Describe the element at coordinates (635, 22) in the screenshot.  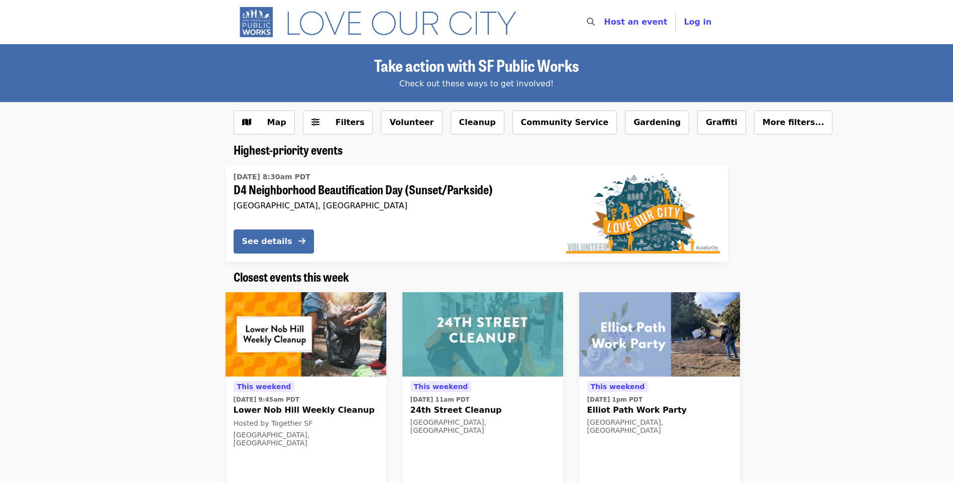
I see `a: Host an event` at that location.